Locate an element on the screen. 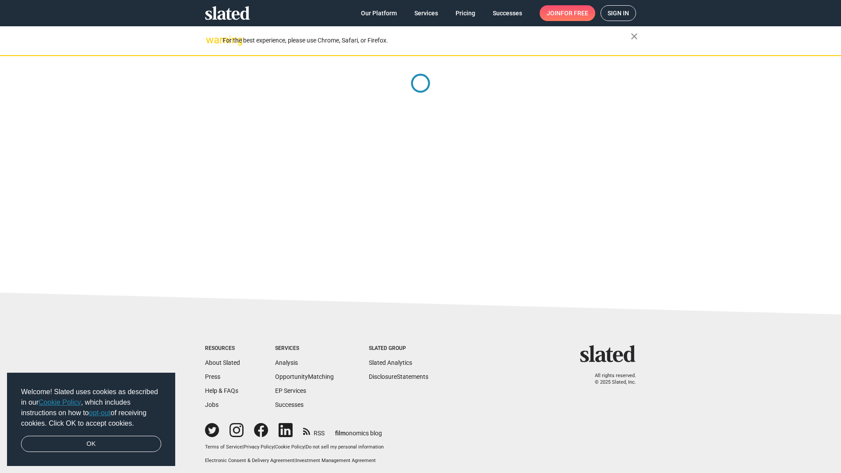 The width and height of the screenshot is (841, 473). div: Resources is located at coordinates (223, 349).